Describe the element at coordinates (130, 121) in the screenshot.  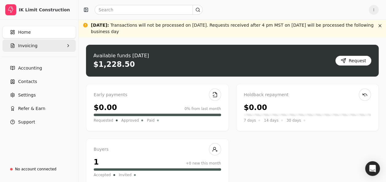
I see `span: Approved` at that location.